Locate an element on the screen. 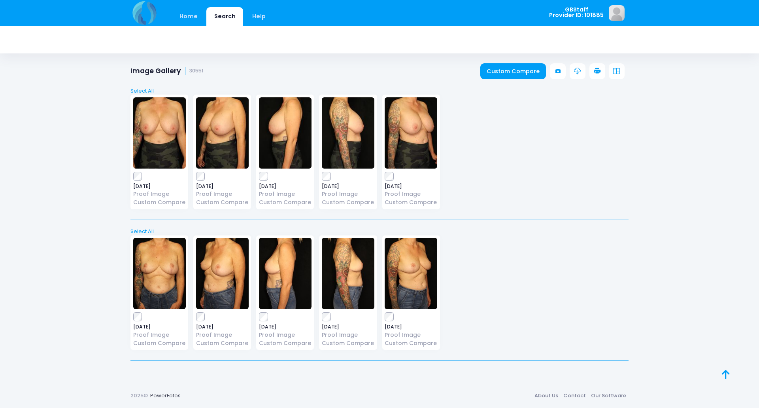 This screenshot has height=408, width=759. h1: Image Gallery is located at coordinates (167, 71).